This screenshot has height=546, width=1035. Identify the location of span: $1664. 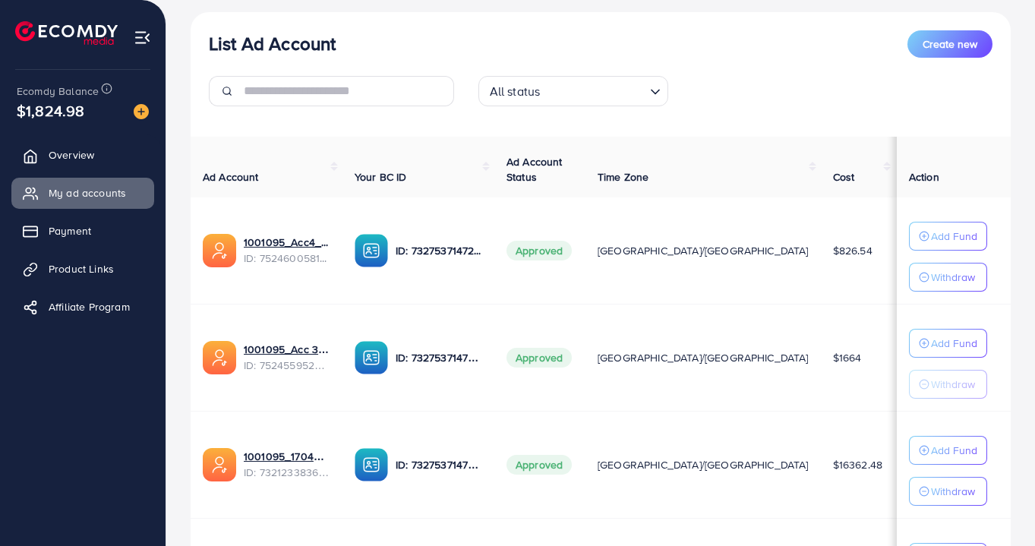
(848, 358).